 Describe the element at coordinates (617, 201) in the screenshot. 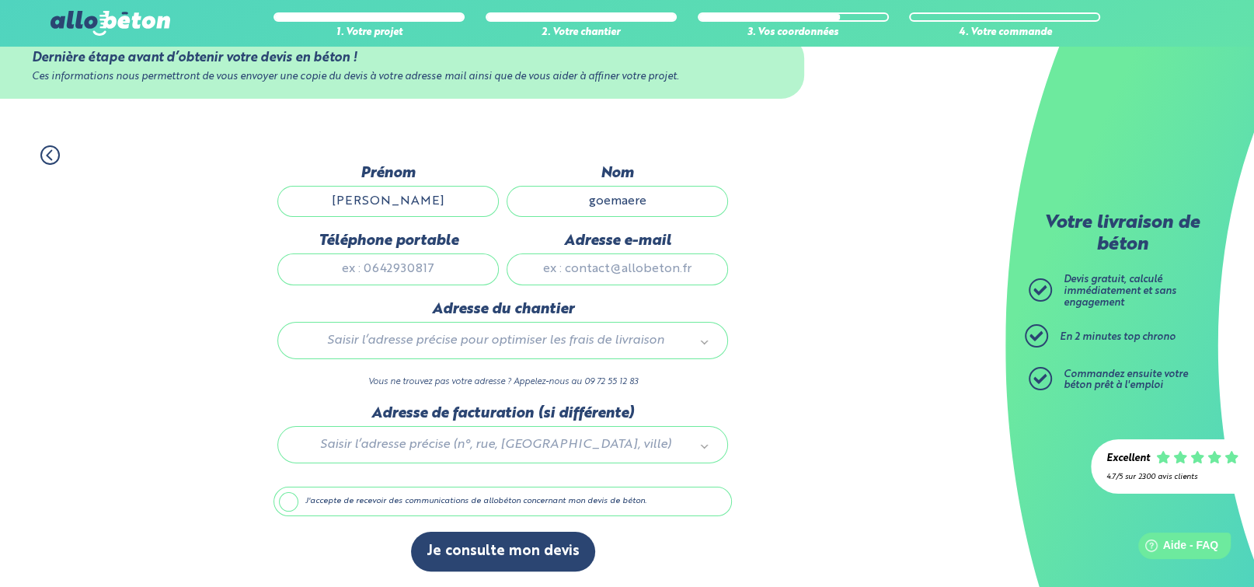

I see `input: Quel est votre nom de famille ?` at that location.